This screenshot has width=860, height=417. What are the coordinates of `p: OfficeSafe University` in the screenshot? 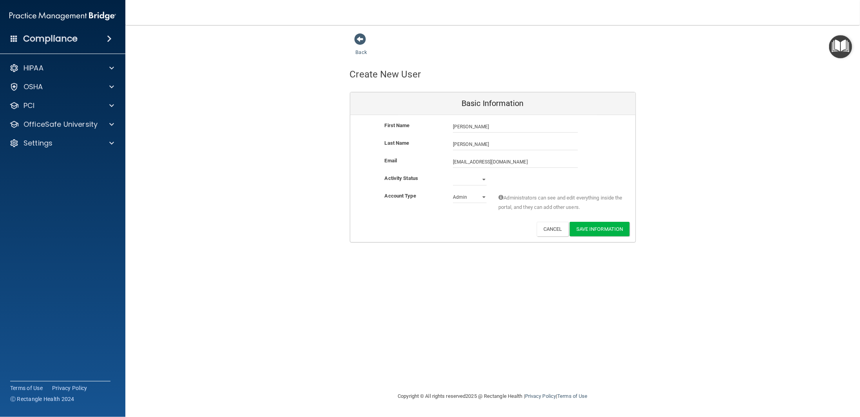 It's located at (60, 125).